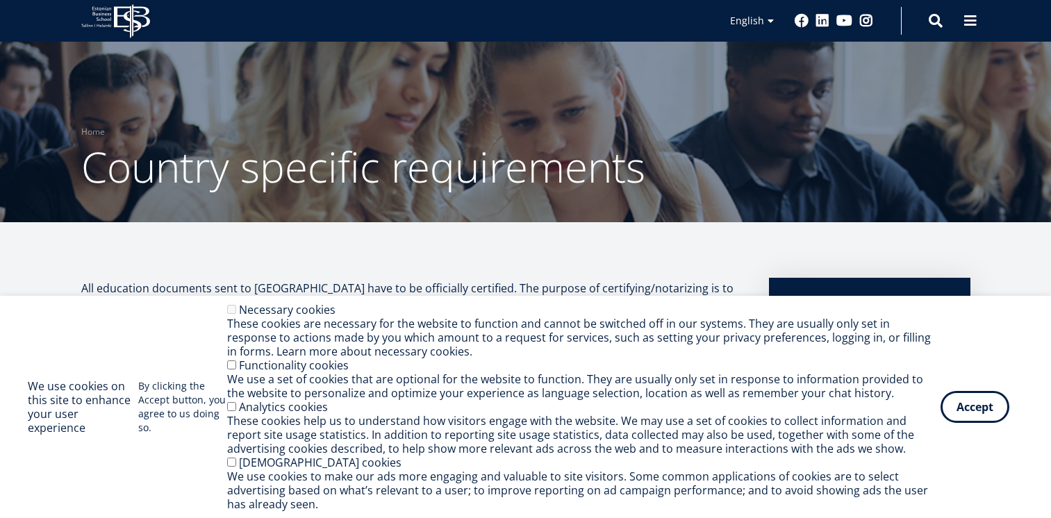  What do you see at coordinates (583, 338) in the screenshot?
I see `div: These cookies are necessary for the website to function and cannot be switched off in our systems...` at bounding box center [583, 338].